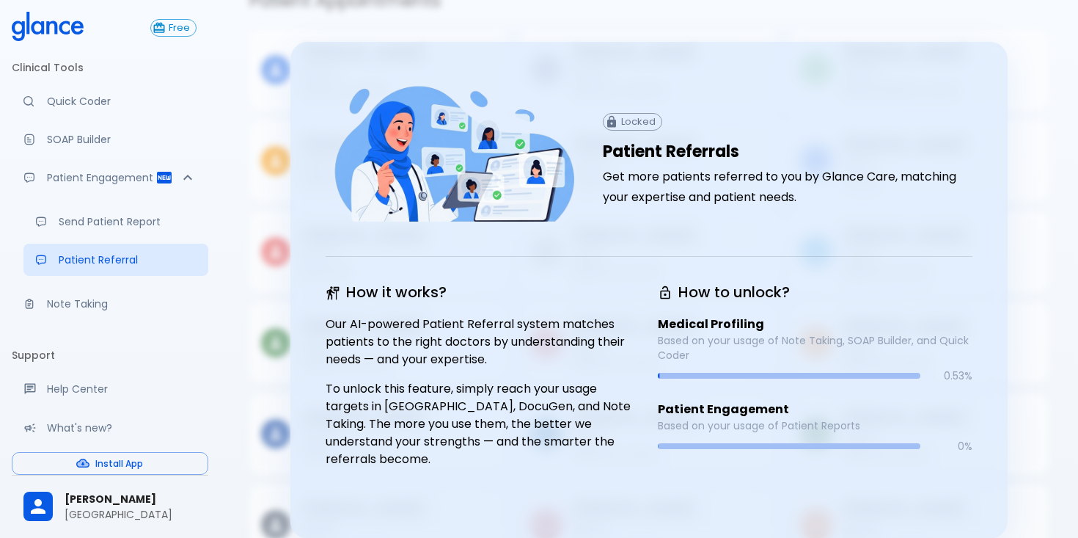 The width and height of the screenshot is (1078, 538). I want to click on span: Free, so click(179, 28).